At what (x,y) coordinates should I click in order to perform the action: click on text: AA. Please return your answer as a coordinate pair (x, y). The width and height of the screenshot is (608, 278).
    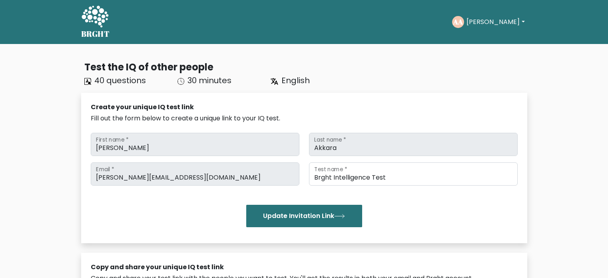
    Looking at the image, I should click on (457, 22).